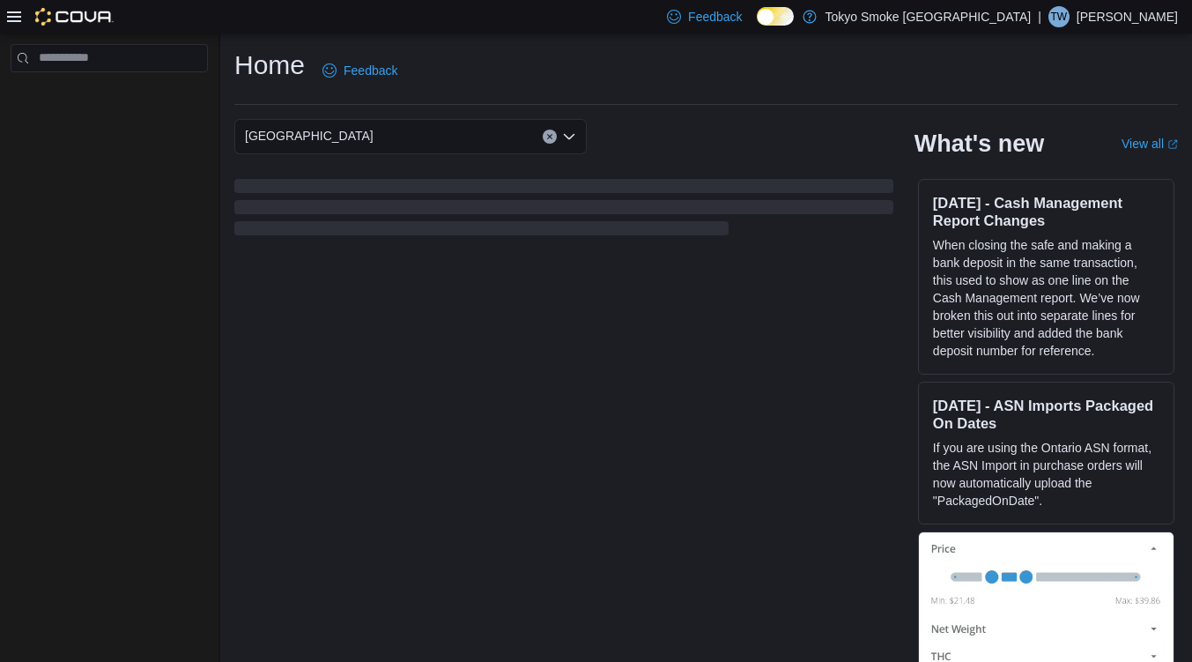 Image resolution: width=1192 pixels, height=662 pixels. Describe the element at coordinates (1150, 144) in the screenshot. I see `a: View allExternal link` at that location.